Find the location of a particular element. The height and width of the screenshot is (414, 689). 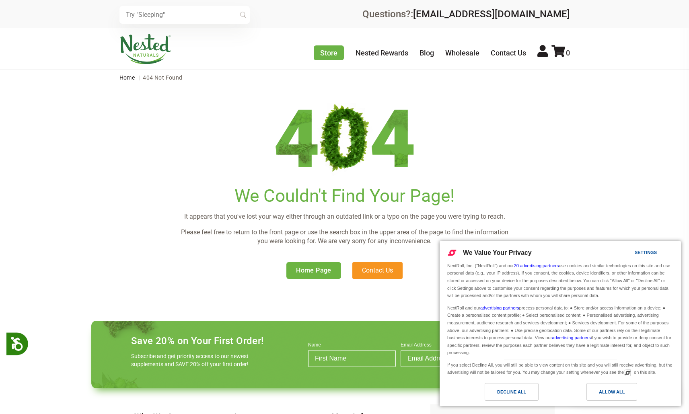

a: 0 is located at coordinates (561, 53).